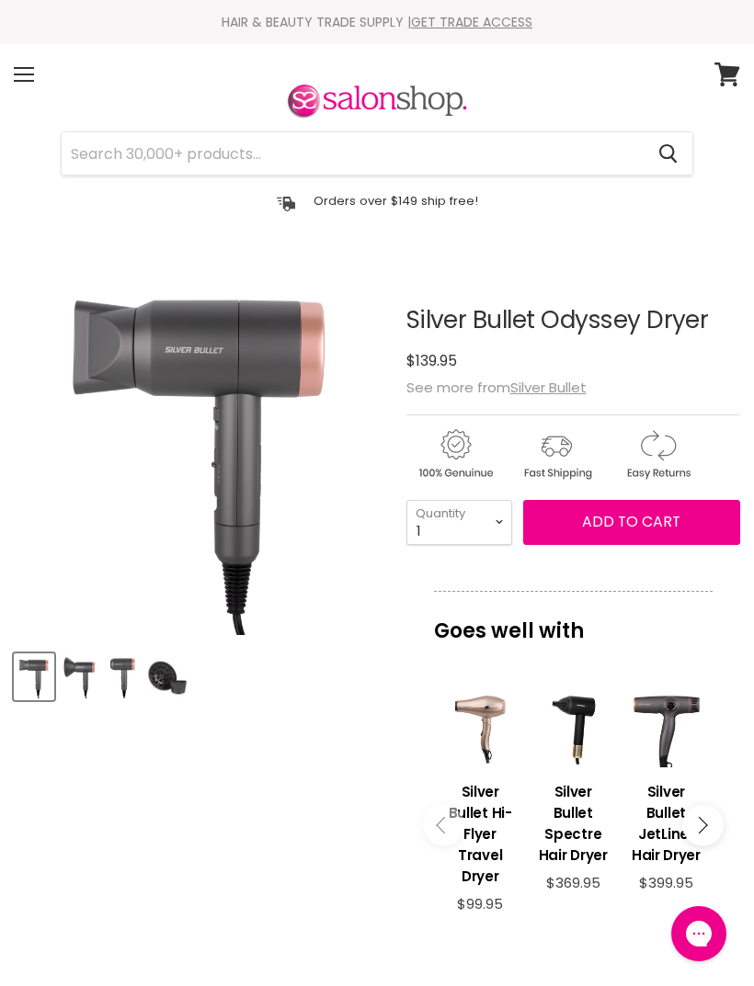 The height and width of the screenshot is (986, 754). What do you see at coordinates (573, 621) in the screenshot?
I see `p: Goes well with` at bounding box center [573, 621].